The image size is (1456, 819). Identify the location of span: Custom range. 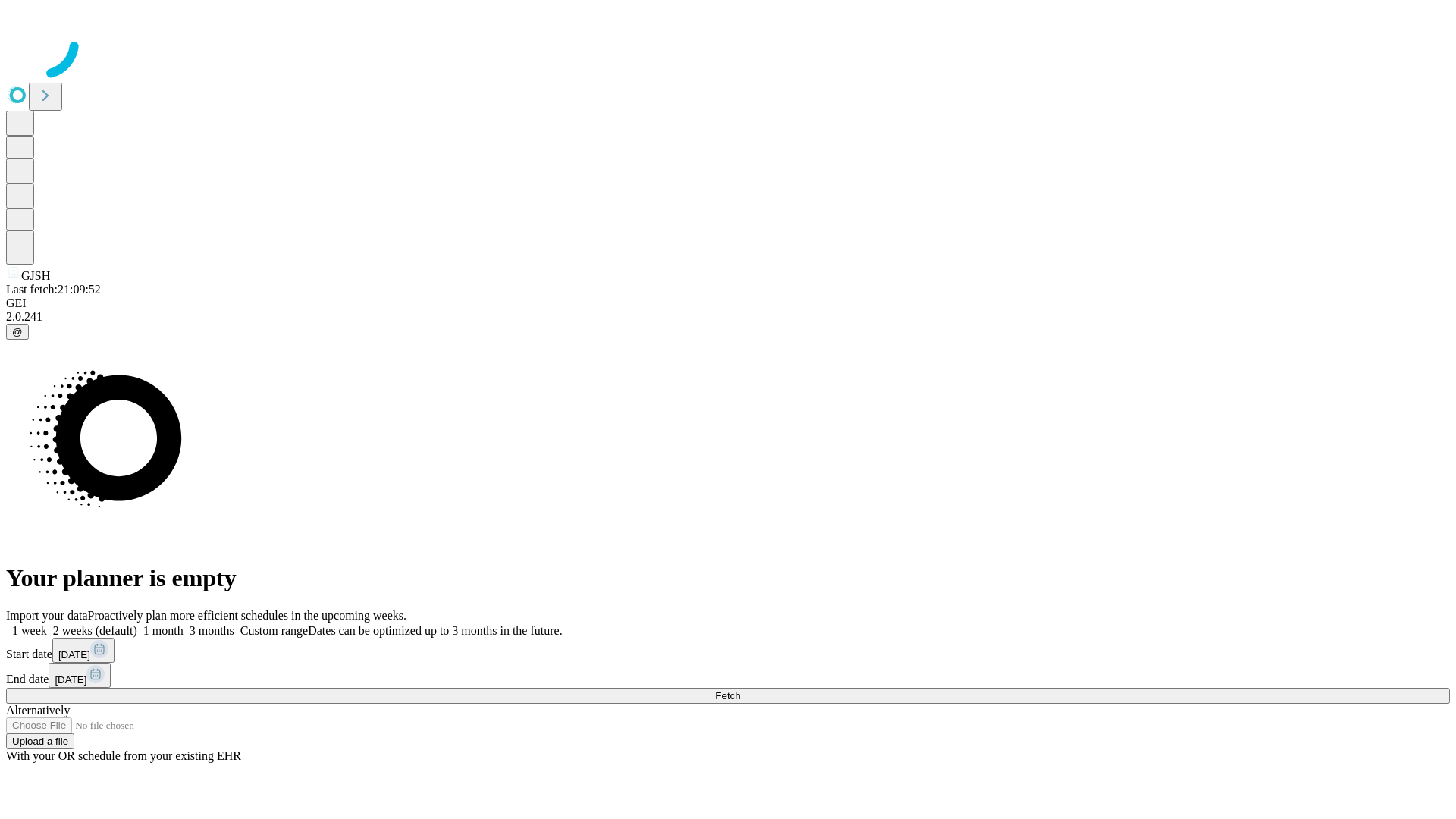
(274, 630).